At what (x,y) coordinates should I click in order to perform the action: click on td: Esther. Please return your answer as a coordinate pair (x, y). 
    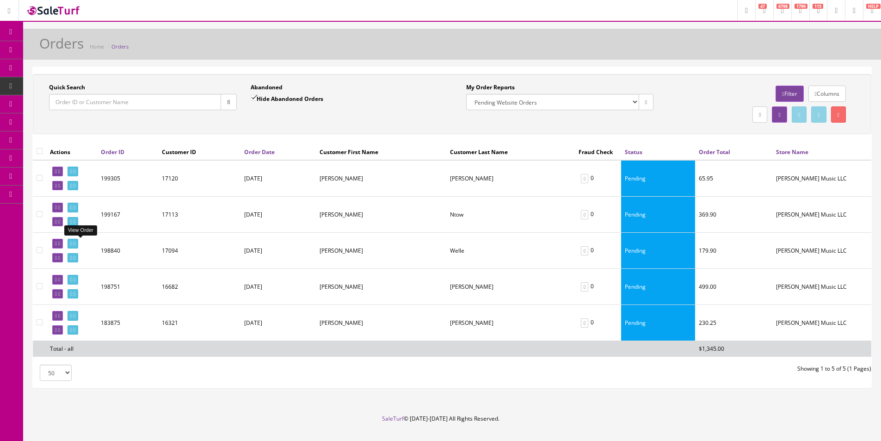
    Looking at the image, I should click on (381, 215).